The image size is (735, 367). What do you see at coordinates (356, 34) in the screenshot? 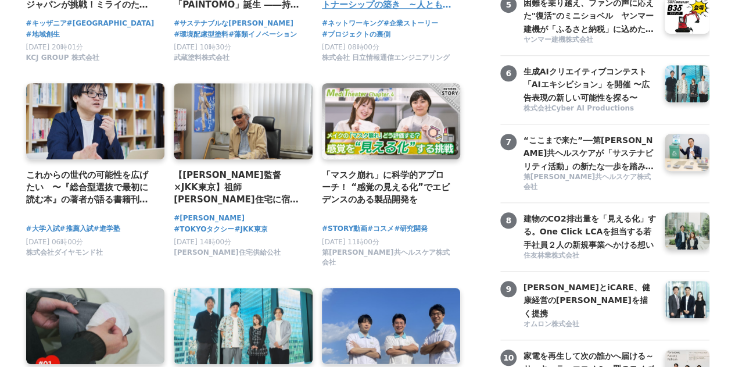
I see `span: #プロジェクトの裏側` at bounding box center [356, 34].